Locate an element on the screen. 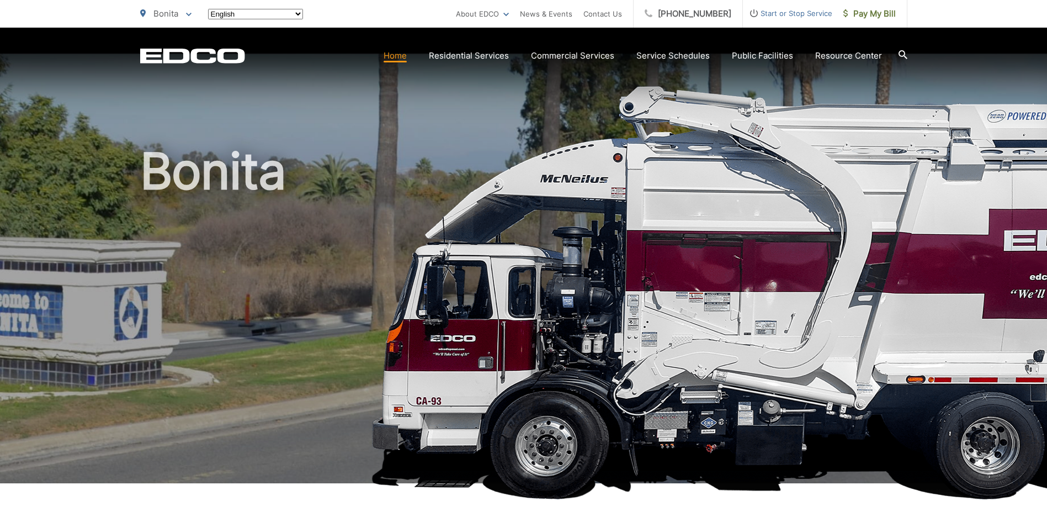 The width and height of the screenshot is (1047, 527). a: Resource Center is located at coordinates (848, 56).